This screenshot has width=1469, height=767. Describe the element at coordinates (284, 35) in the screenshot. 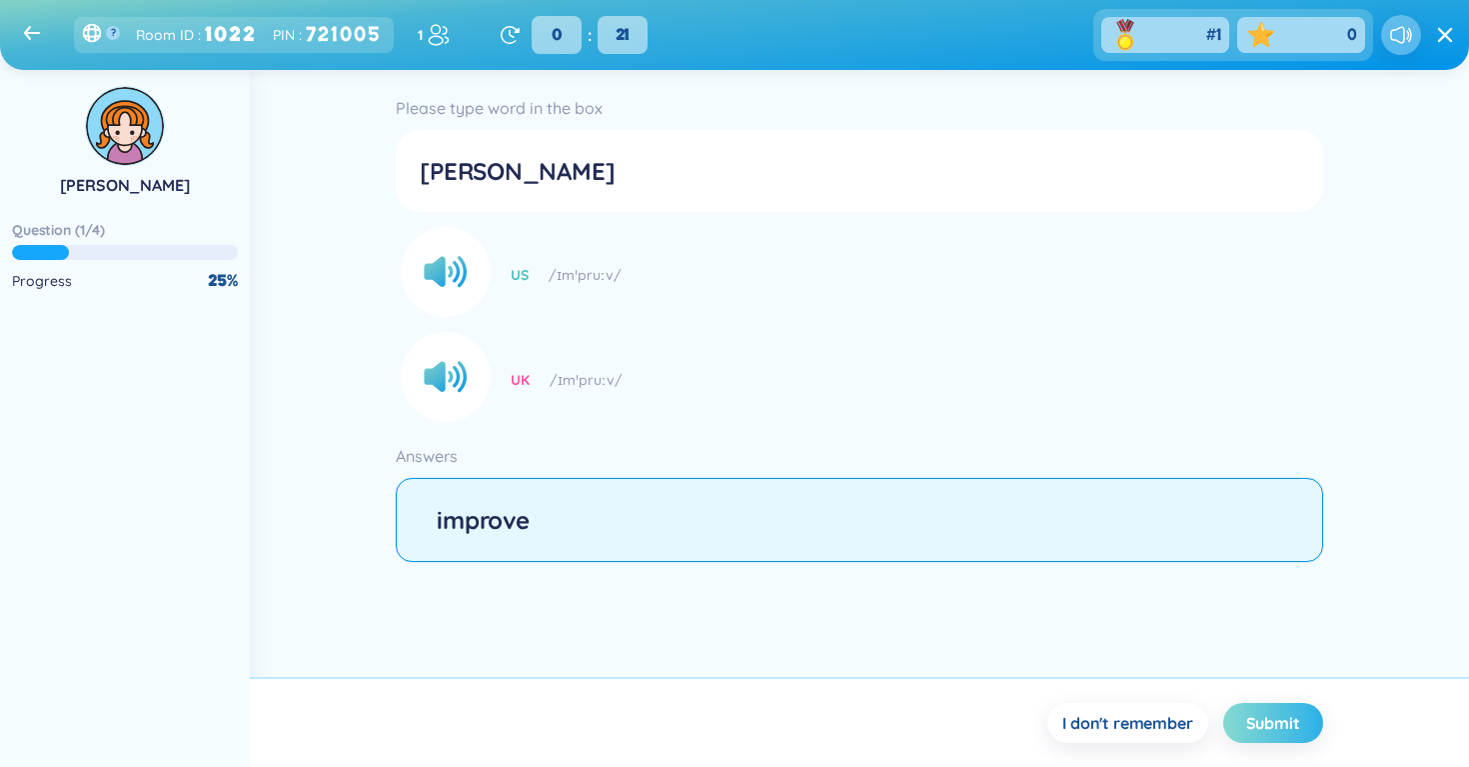

I see `span: PIN` at that location.